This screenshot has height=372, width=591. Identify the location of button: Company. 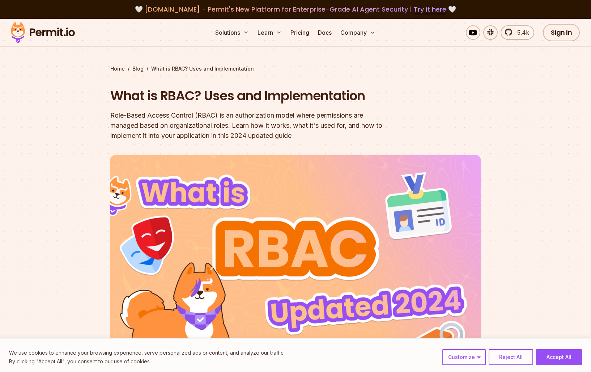
(357, 33).